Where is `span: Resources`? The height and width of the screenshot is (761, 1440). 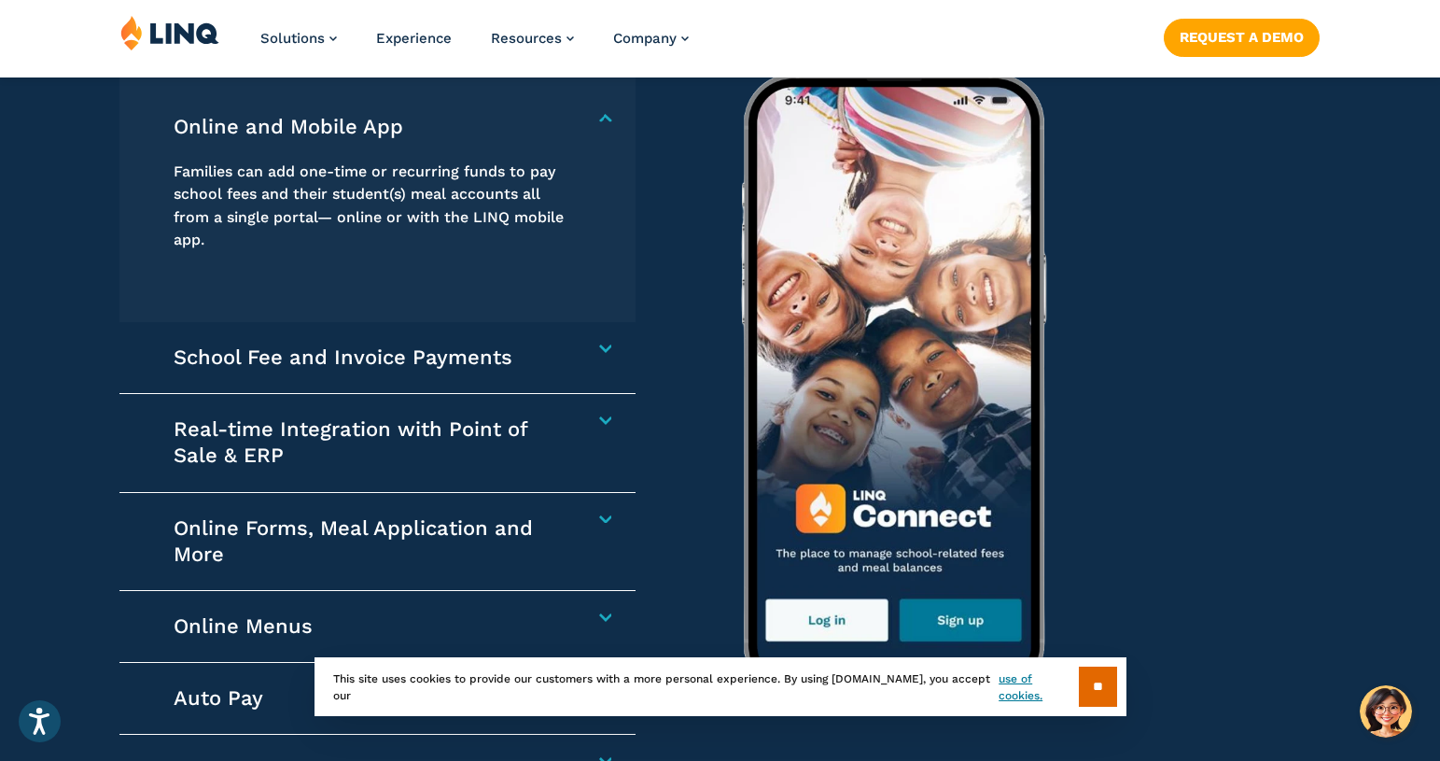 span: Resources is located at coordinates (526, 38).